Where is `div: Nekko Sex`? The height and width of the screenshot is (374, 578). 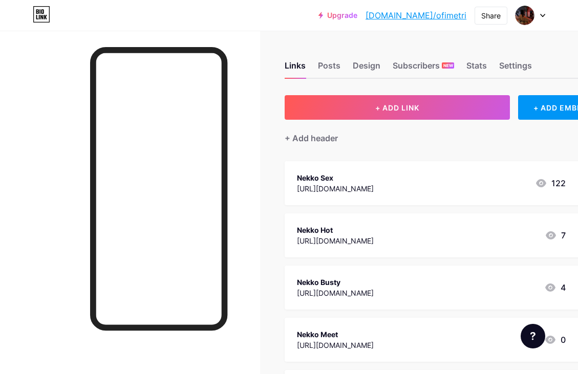
div: Nekko Sex is located at coordinates (335, 178).